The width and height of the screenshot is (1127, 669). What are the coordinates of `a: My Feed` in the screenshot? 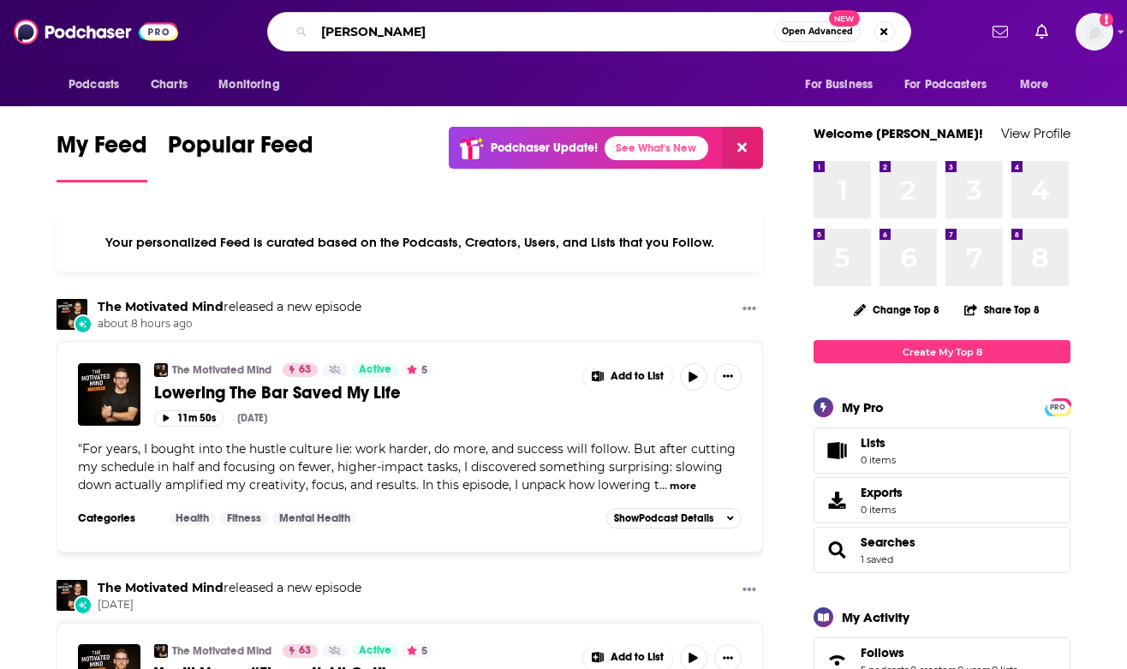 It's located at (102, 156).